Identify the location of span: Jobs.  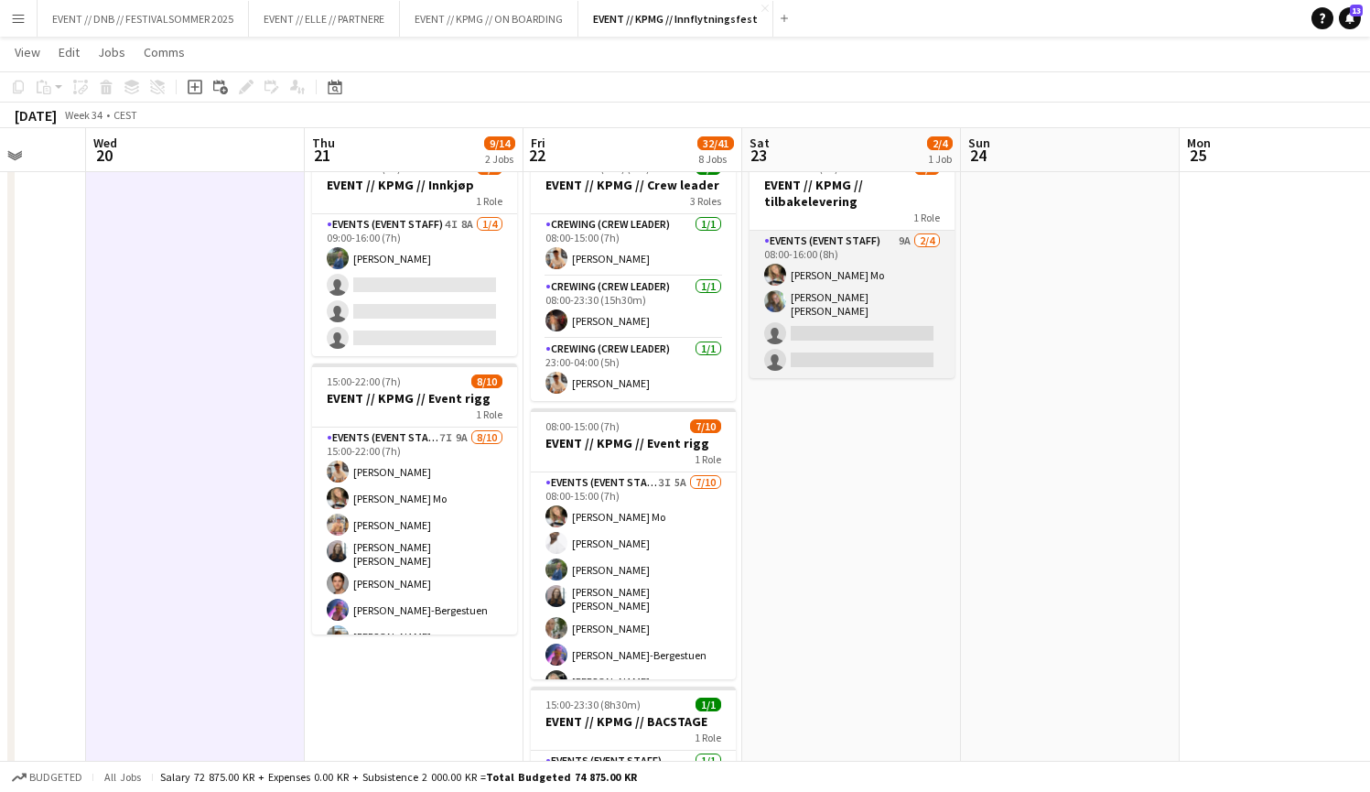
(112, 52).